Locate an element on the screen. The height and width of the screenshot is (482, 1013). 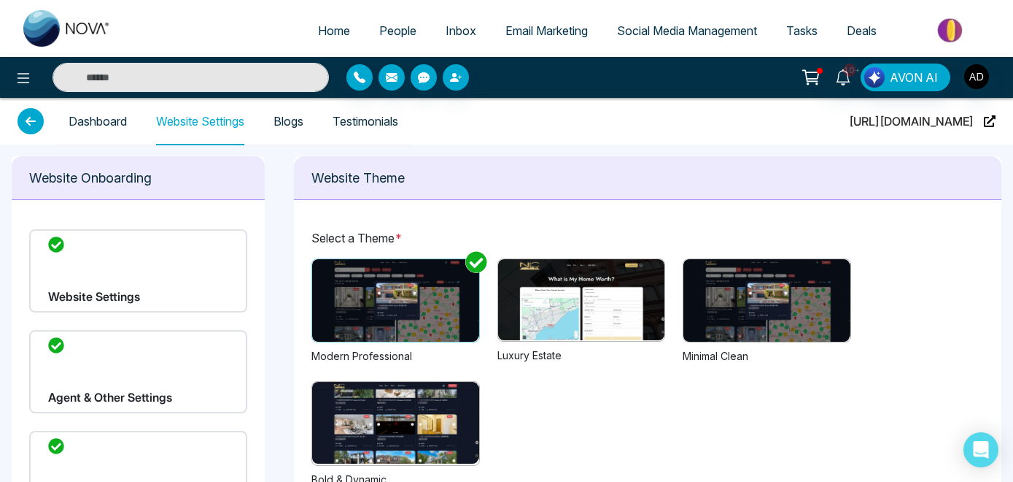
a: Email Marketing is located at coordinates (546, 31).